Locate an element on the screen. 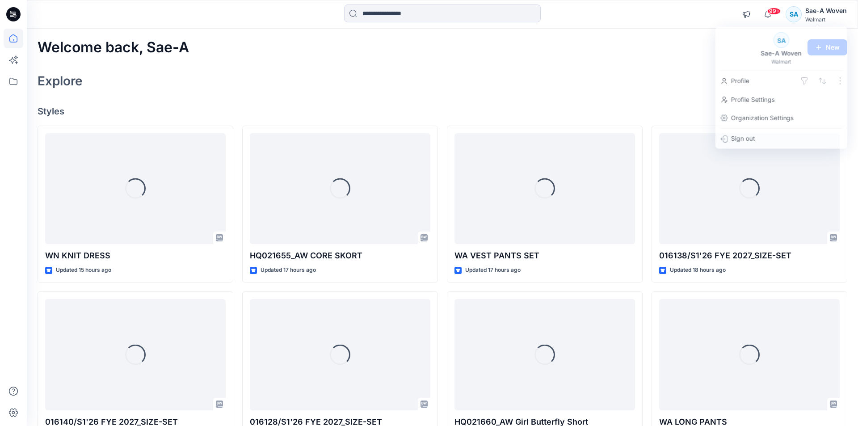 This screenshot has width=858, height=426. span: 99+ is located at coordinates (774, 11).